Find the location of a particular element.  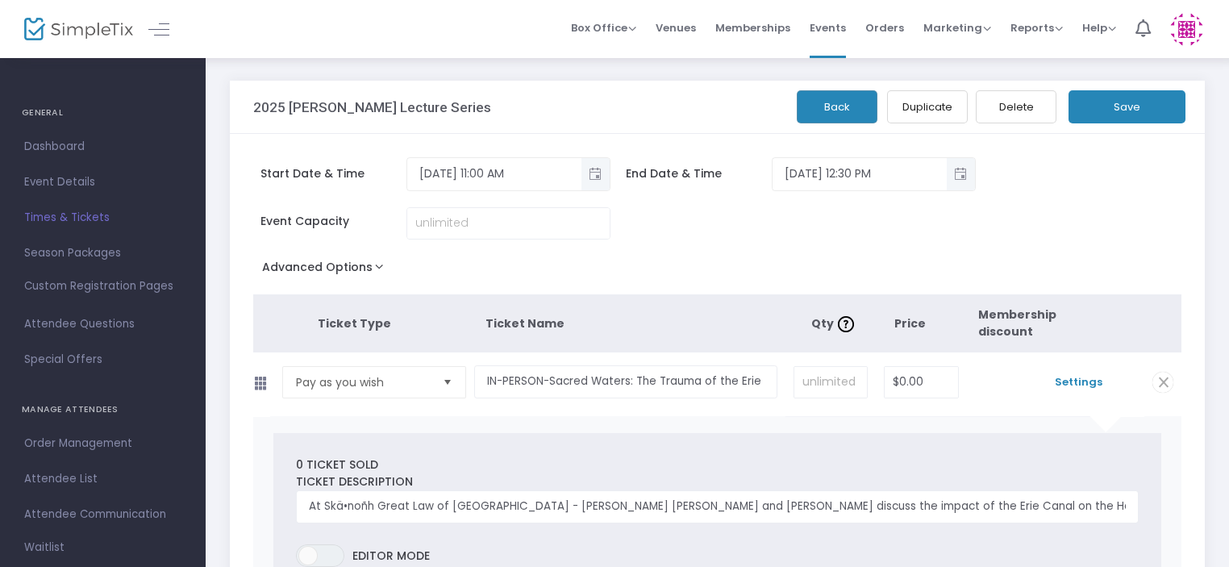

span: Qty is located at coordinates (835, 323).